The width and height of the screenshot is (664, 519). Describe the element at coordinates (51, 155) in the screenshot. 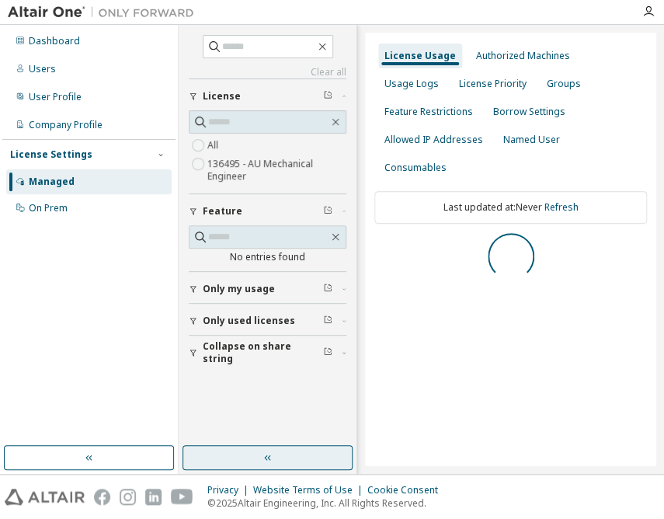

I see `div: License Settings` at that location.